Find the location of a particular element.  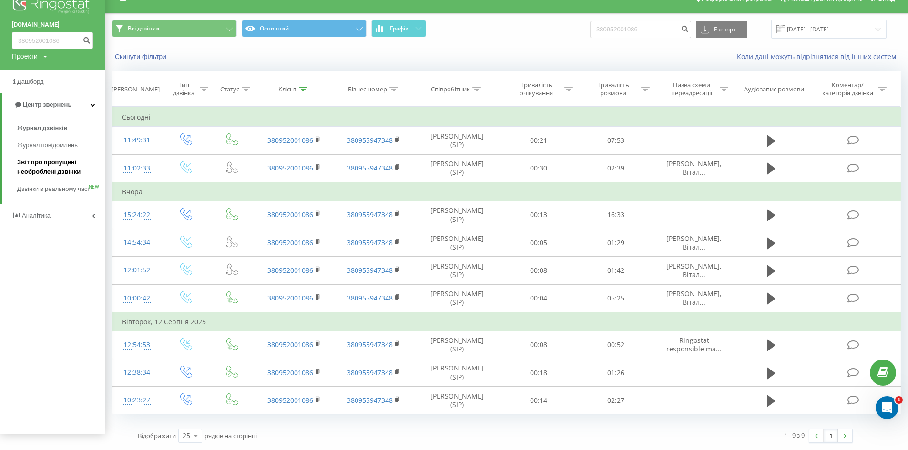

td: 00:04 is located at coordinates (538, 298).